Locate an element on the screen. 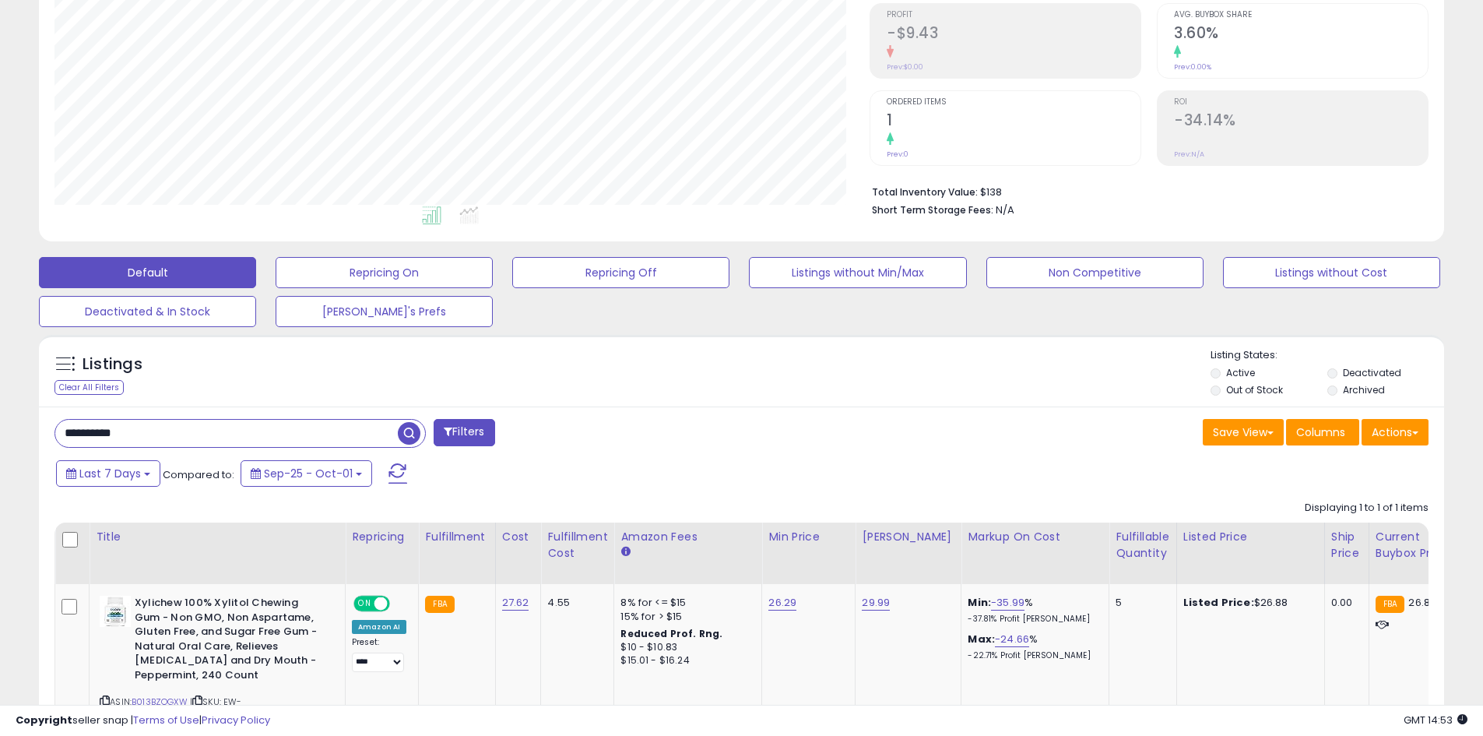 This screenshot has height=736, width=1483. div: Cost is located at coordinates (518, 536).